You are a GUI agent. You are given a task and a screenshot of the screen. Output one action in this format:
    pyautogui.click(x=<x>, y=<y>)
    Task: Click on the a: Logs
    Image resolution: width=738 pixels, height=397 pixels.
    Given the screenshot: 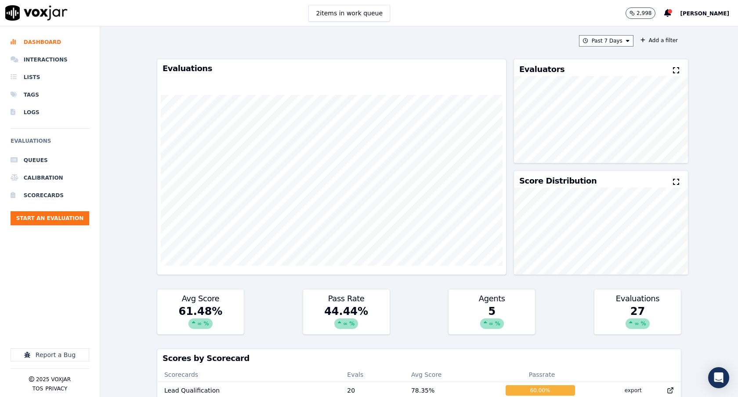 What is the action you would take?
    pyautogui.click(x=50, y=112)
    